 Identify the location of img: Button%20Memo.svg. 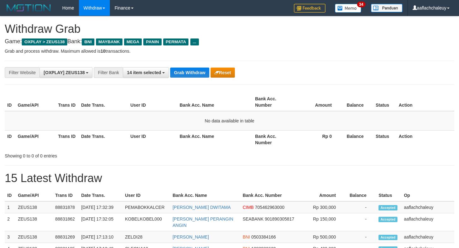
(348, 8).